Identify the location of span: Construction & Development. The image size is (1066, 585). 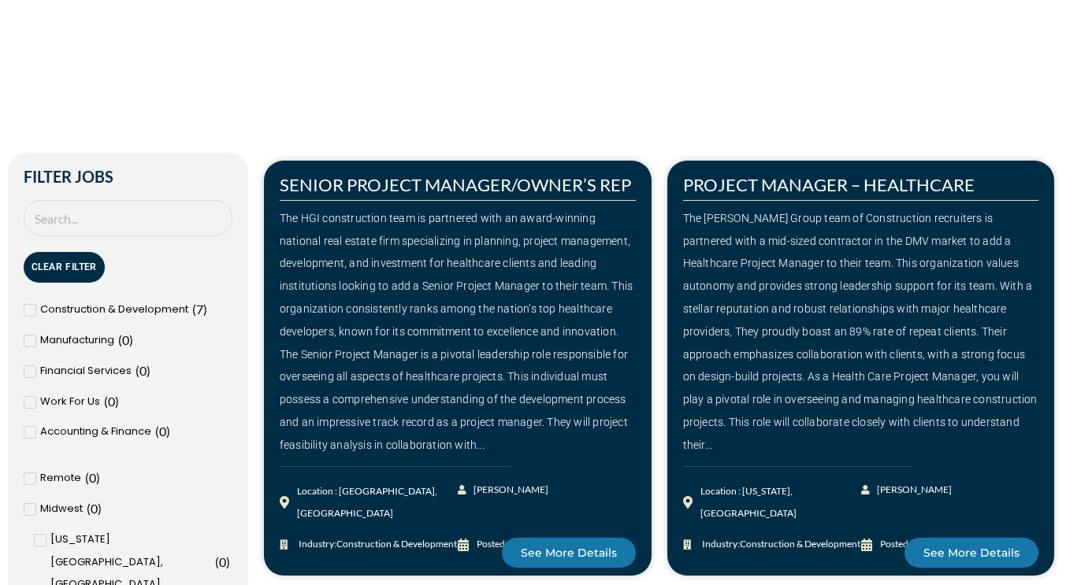
(114, 310).